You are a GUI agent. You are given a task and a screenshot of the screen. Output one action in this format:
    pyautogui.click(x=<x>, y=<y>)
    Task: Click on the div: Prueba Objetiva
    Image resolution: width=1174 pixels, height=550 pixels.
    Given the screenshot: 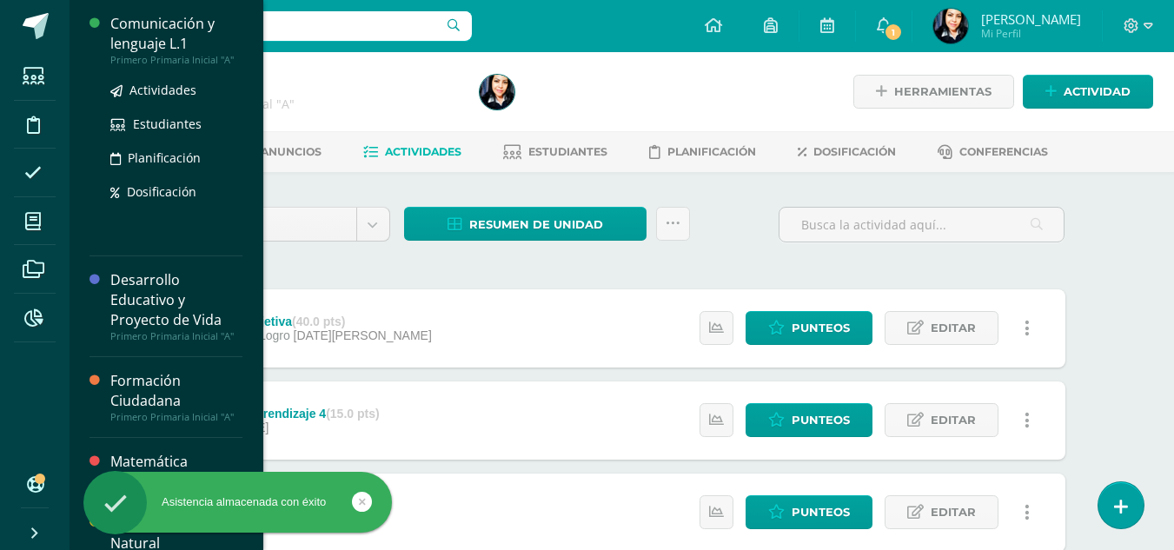 What is the action you would take?
    pyautogui.click(x=315, y=322)
    